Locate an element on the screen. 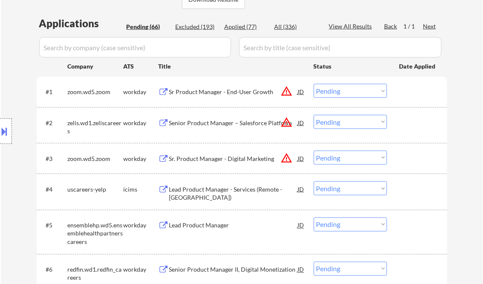 This screenshot has height=284, width=483. div: Applications is located at coordinates (81, 23).